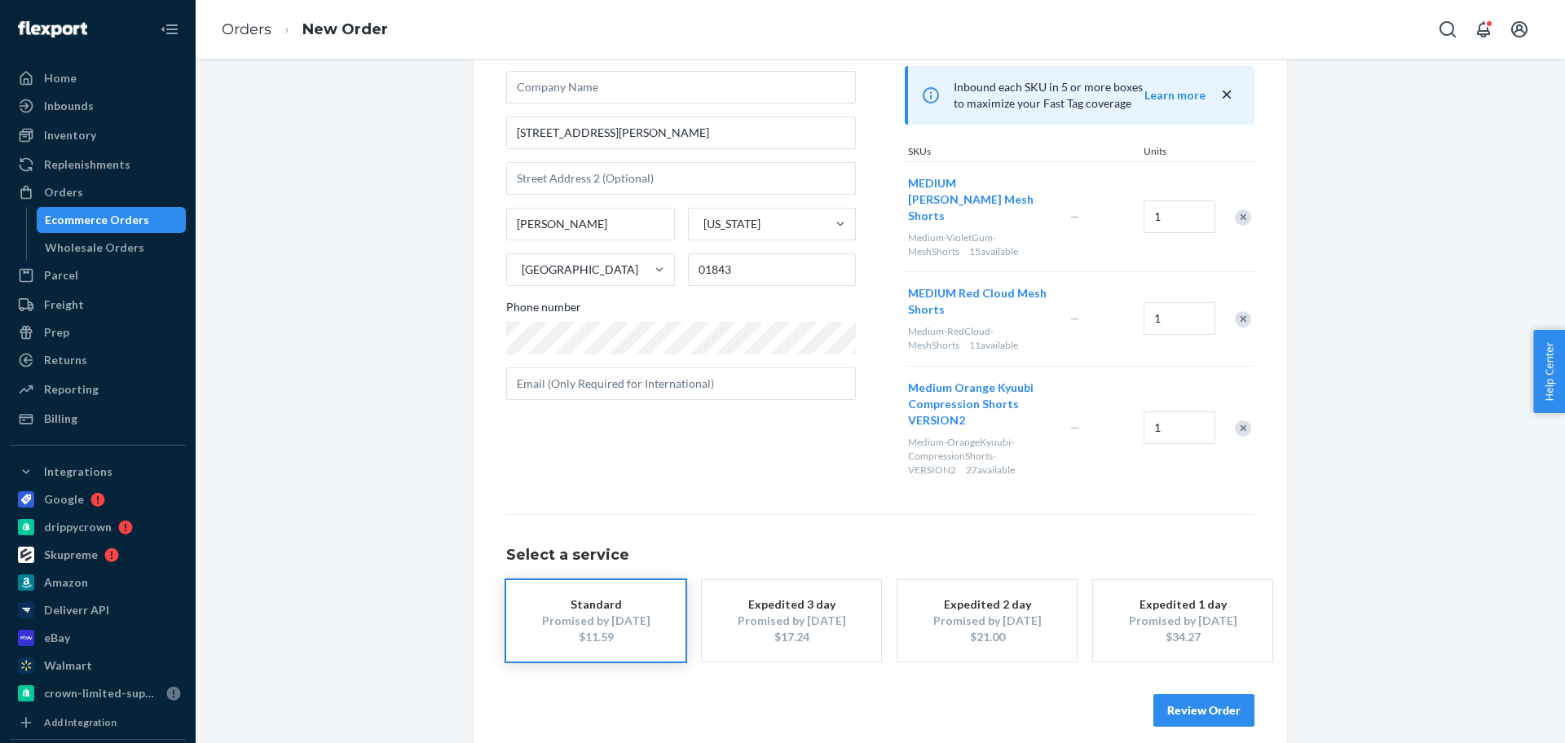 This screenshot has height=743, width=1565. What do you see at coordinates (98, 333) in the screenshot?
I see `a: Prep` at bounding box center [98, 333].